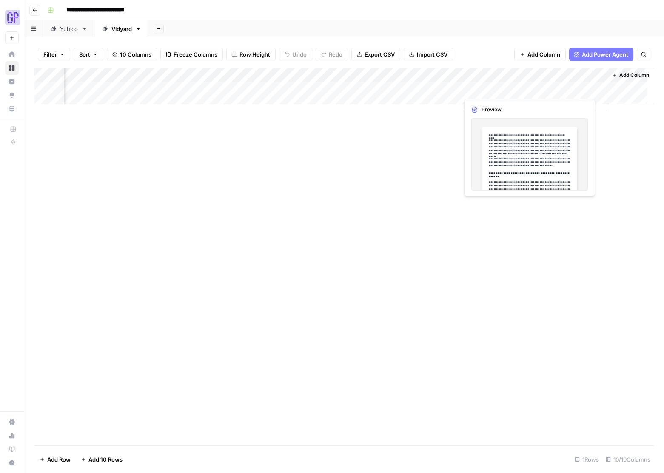  What do you see at coordinates (12, 422) in the screenshot?
I see `a: Settings` at bounding box center [12, 422].